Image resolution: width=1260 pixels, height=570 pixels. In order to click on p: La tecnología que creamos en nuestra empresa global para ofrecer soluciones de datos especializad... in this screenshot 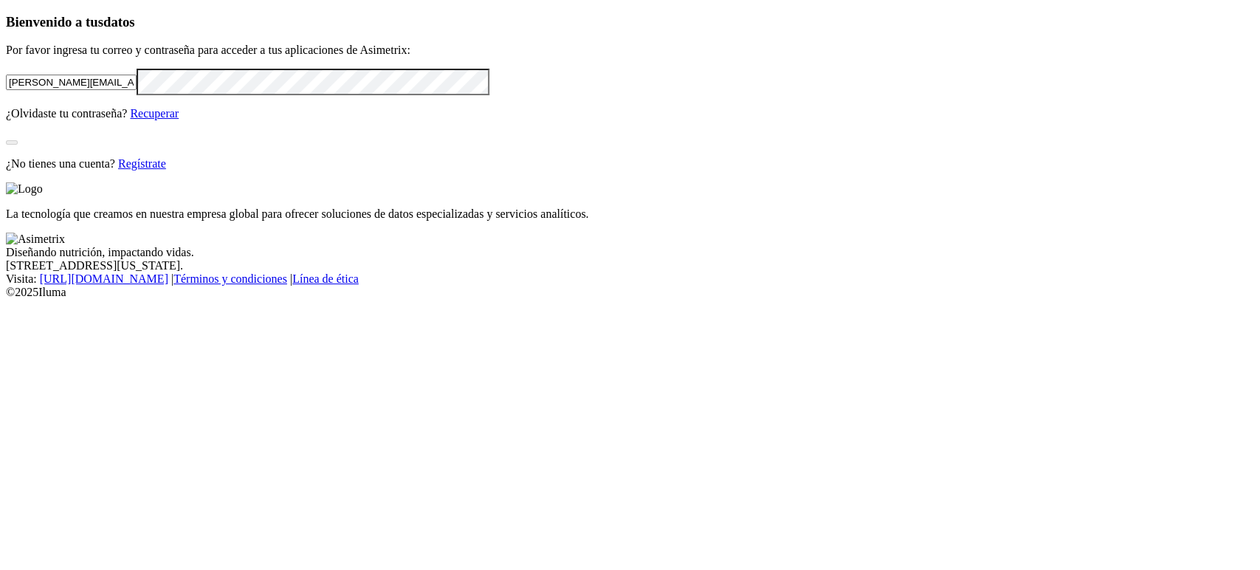, I will do `click(630, 214)`.